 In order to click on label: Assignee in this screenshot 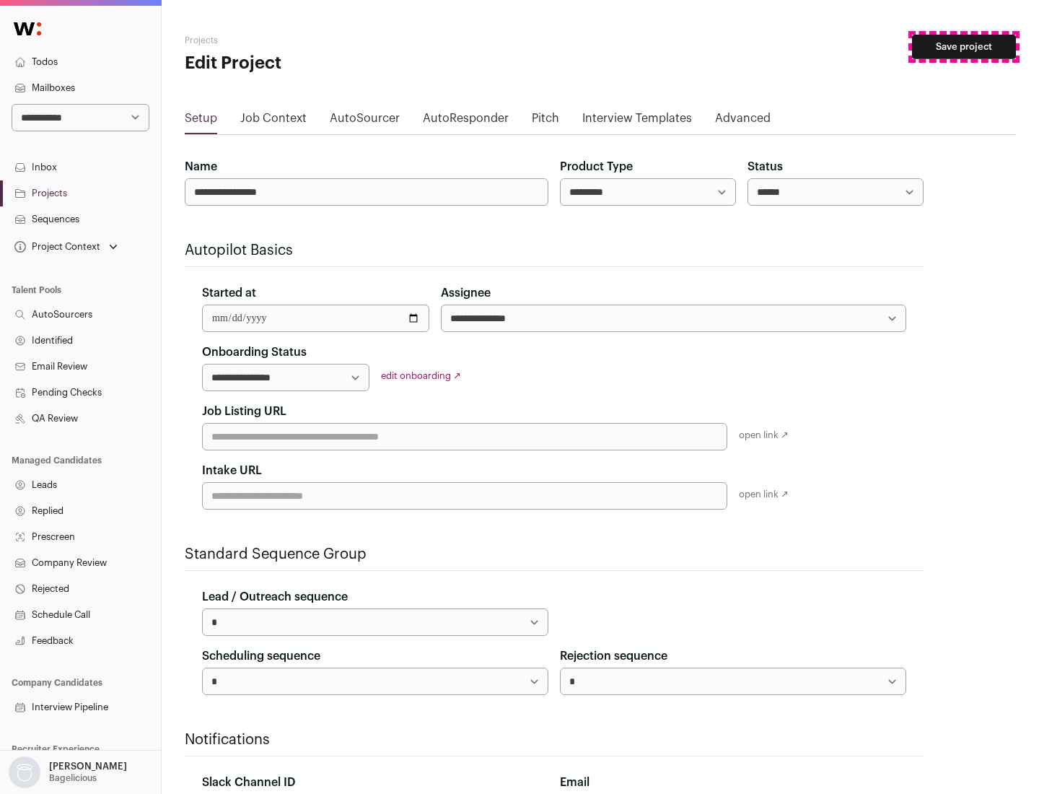, I will do `click(465, 293)`.